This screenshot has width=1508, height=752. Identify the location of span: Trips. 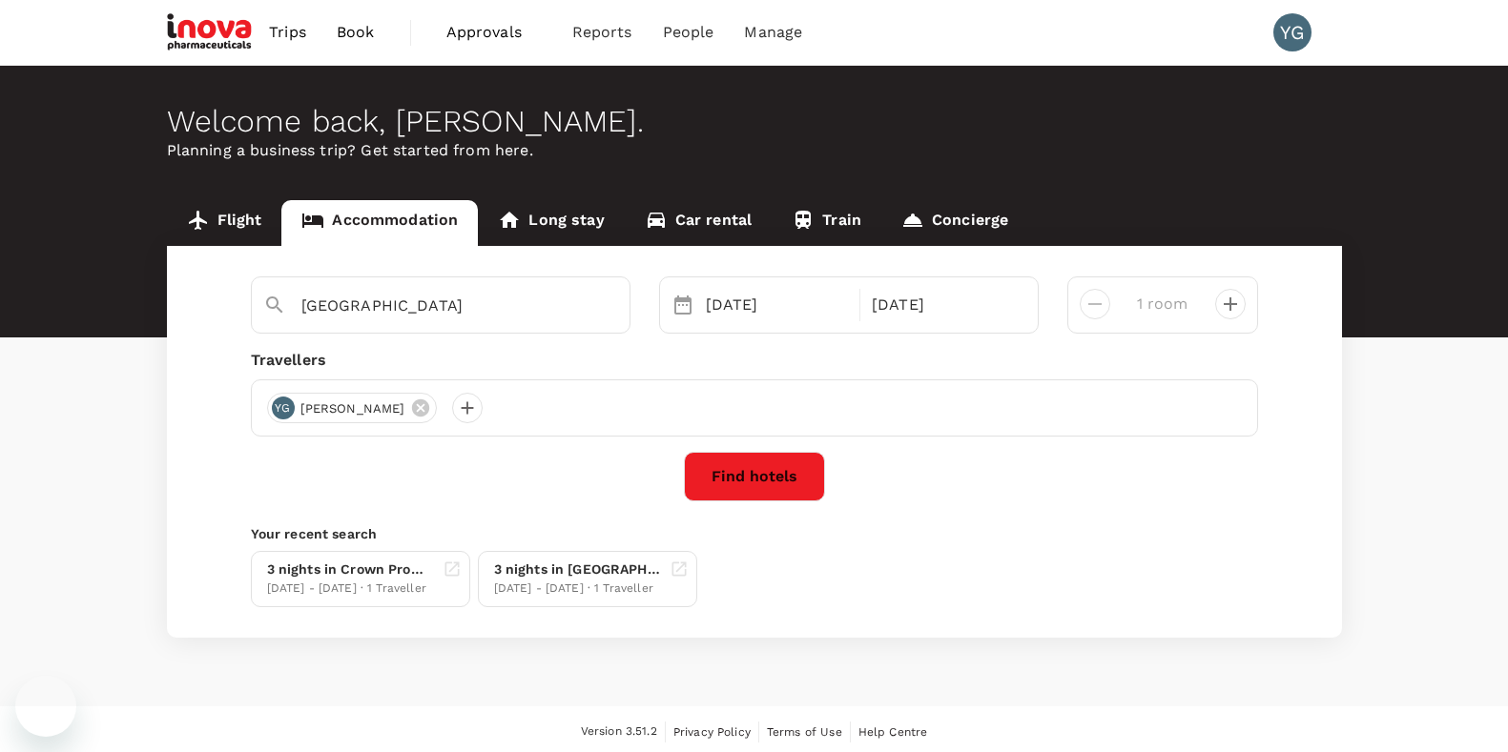
(287, 32).